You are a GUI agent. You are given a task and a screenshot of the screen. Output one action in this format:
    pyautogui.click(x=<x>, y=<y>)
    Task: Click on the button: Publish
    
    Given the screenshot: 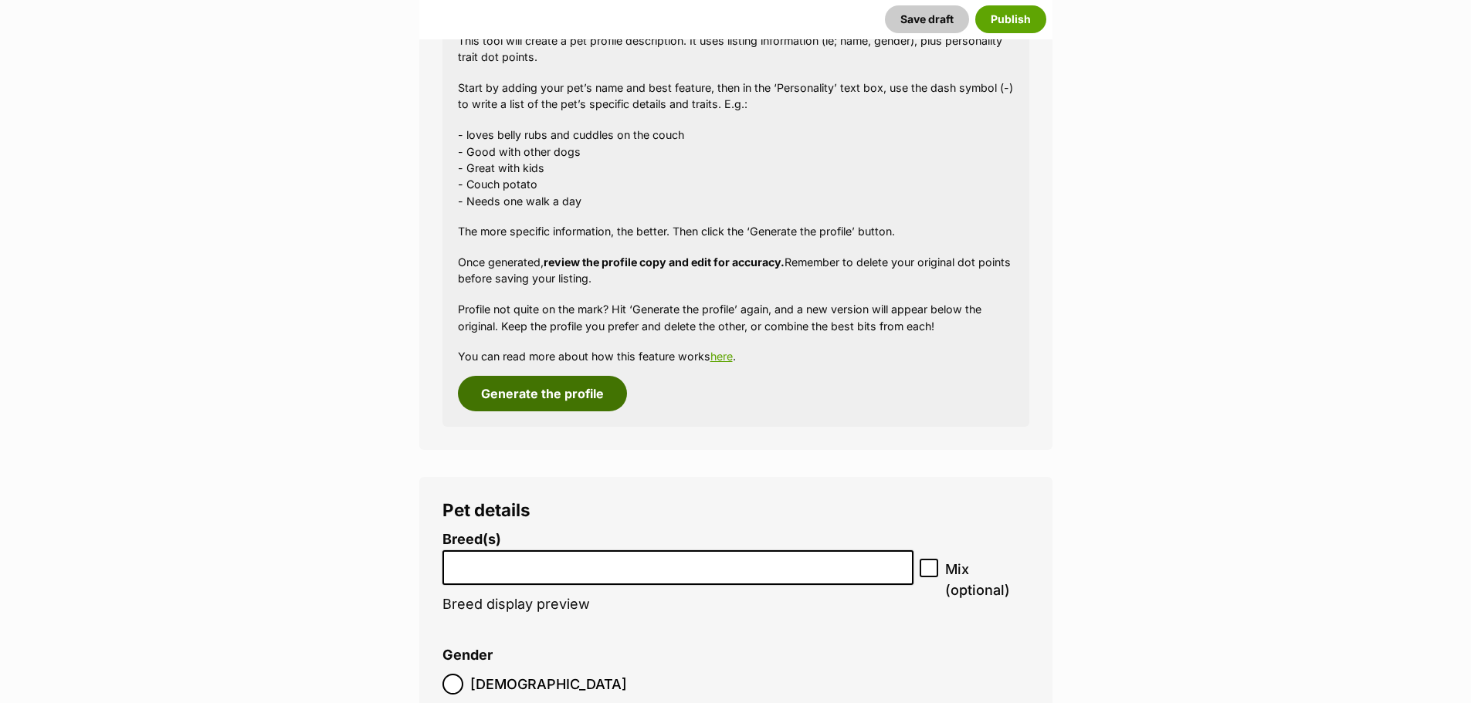 What is the action you would take?
    pyautogui.click(x=1011, y=19)
    